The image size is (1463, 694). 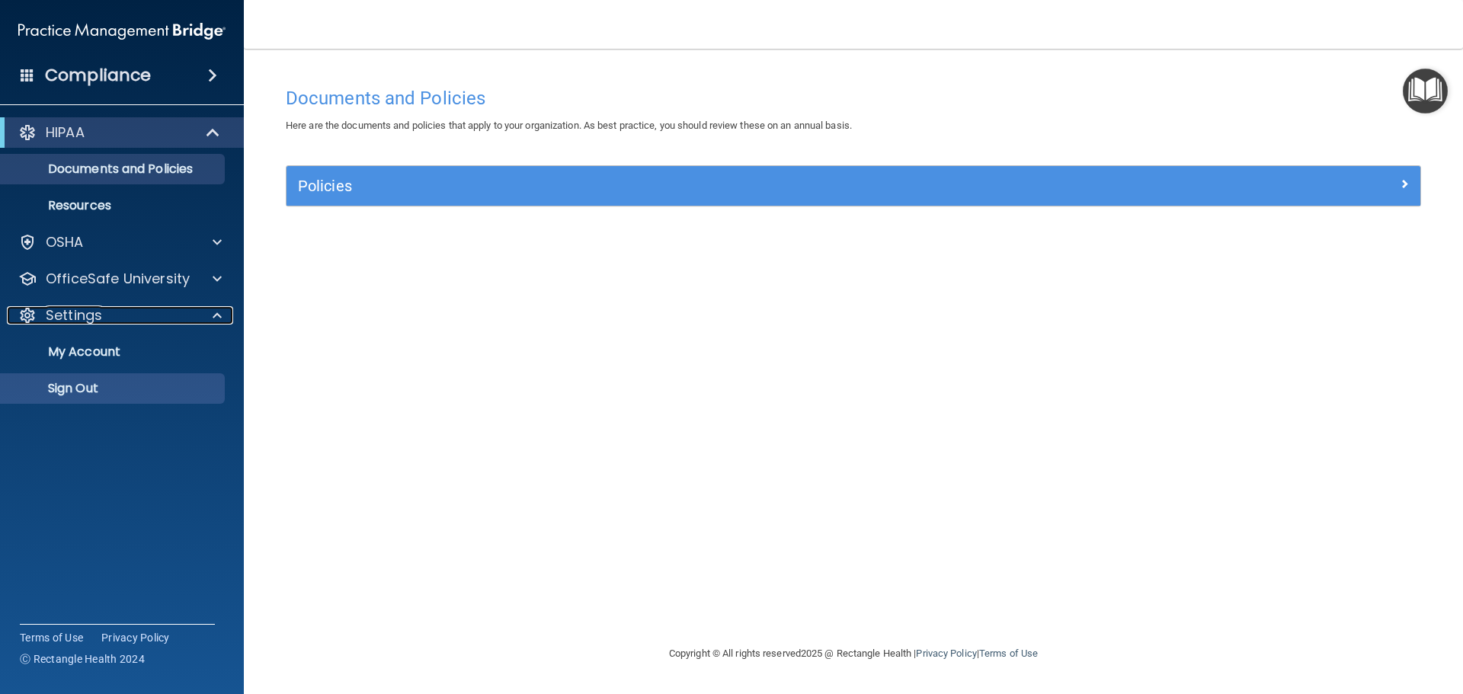 I want to click on p: Settings, so click(x=74, y=315).